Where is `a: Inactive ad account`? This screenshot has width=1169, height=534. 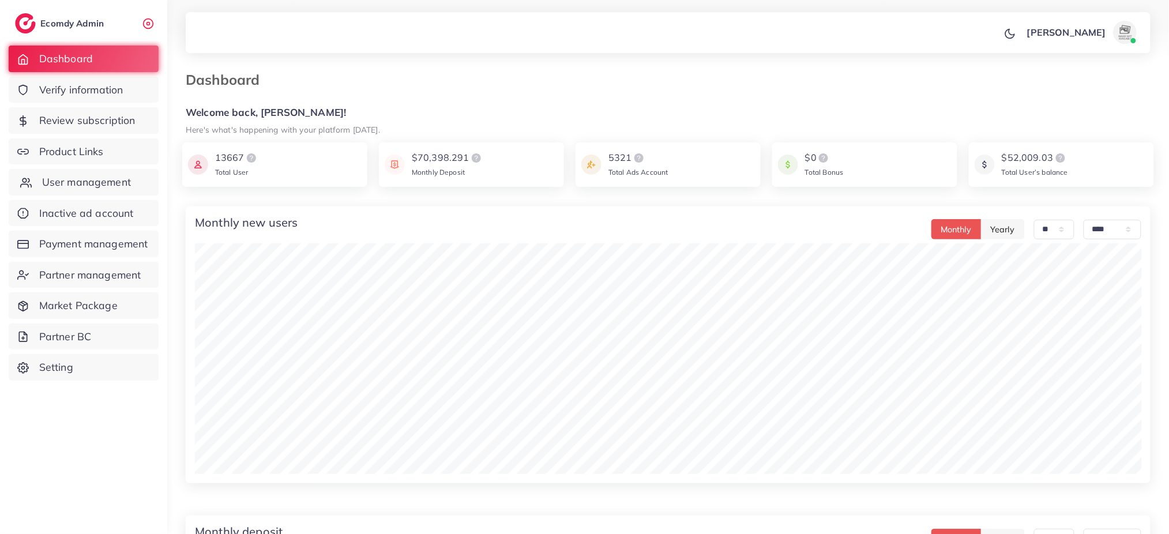
a: Inactive ad account is located at coordinates (84, 213).